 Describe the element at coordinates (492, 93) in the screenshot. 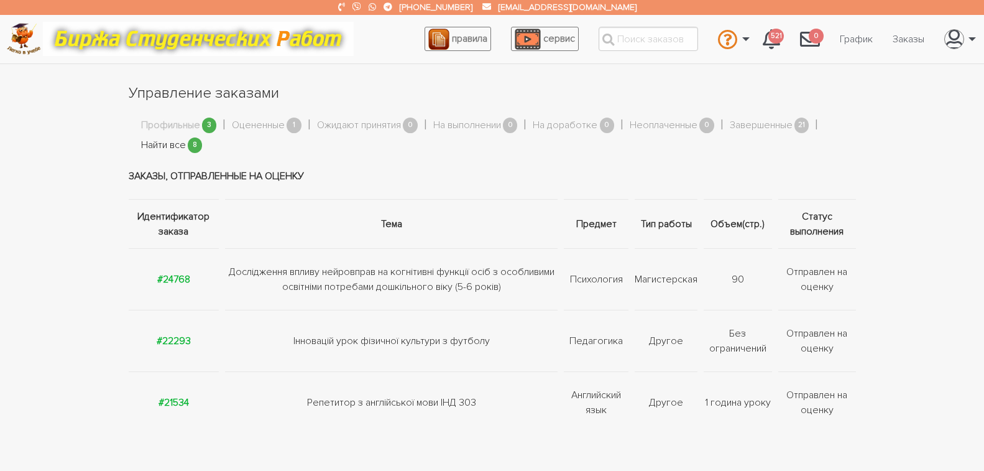

I see `h1: Управление заказами` at that location.